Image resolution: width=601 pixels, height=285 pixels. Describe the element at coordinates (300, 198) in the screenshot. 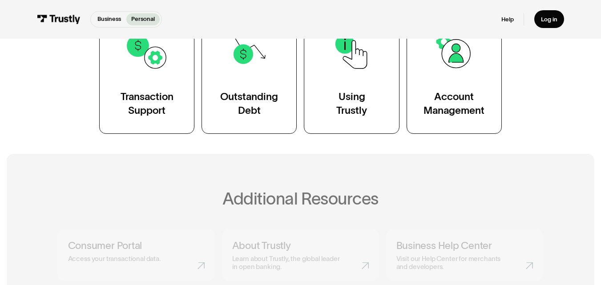

I see `h2: Additional Resources` at that location.